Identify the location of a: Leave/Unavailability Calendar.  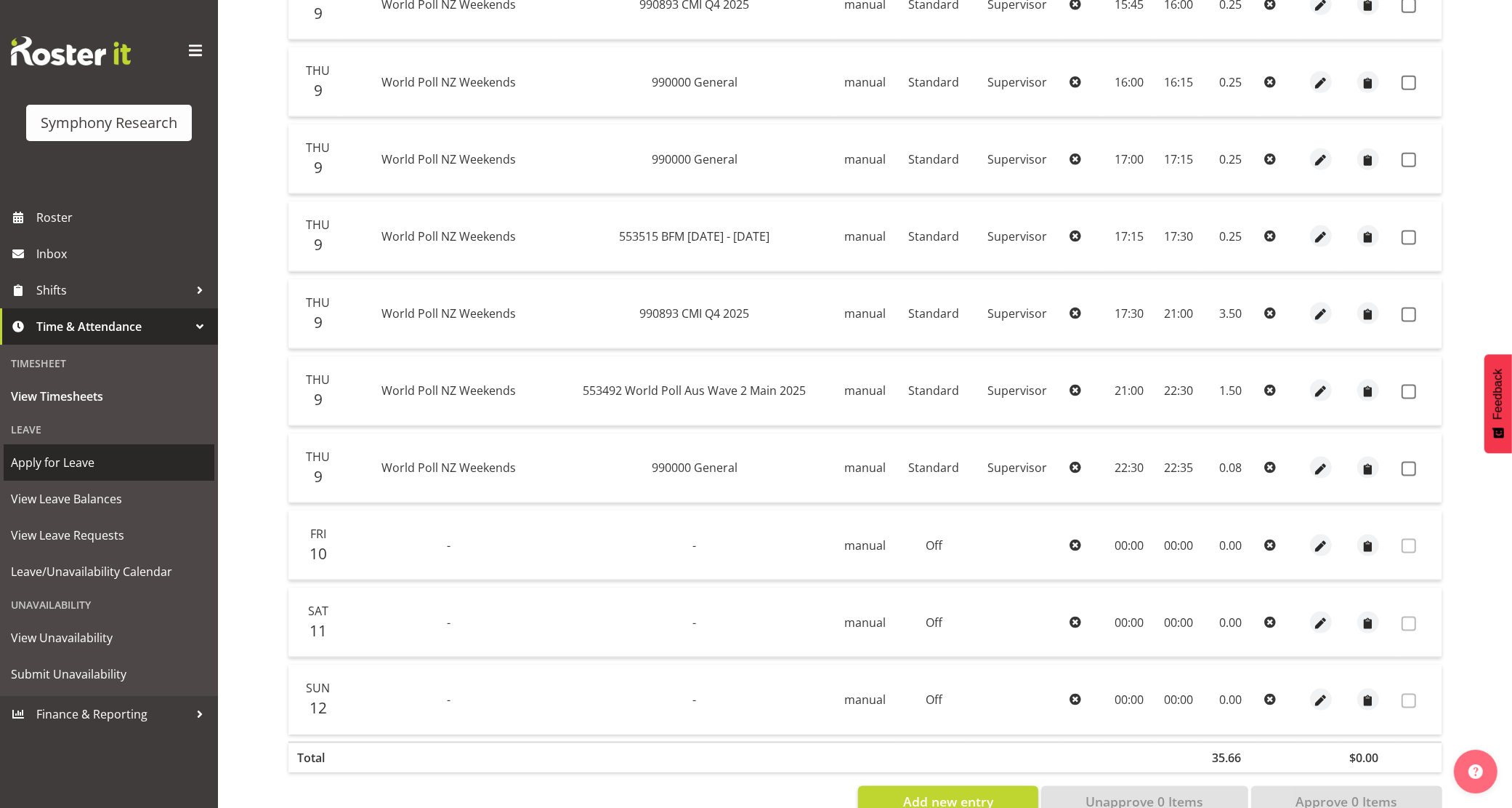
(109, 572).